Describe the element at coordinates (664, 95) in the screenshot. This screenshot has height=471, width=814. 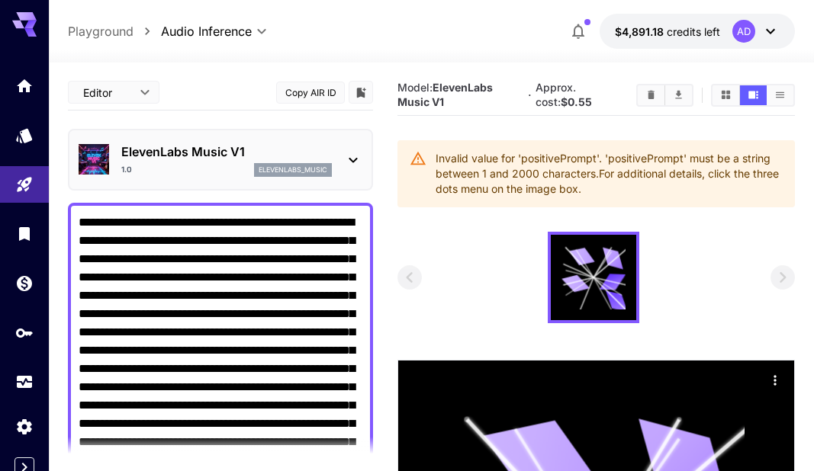
I see `div: Clear AllDownload All` at that location.